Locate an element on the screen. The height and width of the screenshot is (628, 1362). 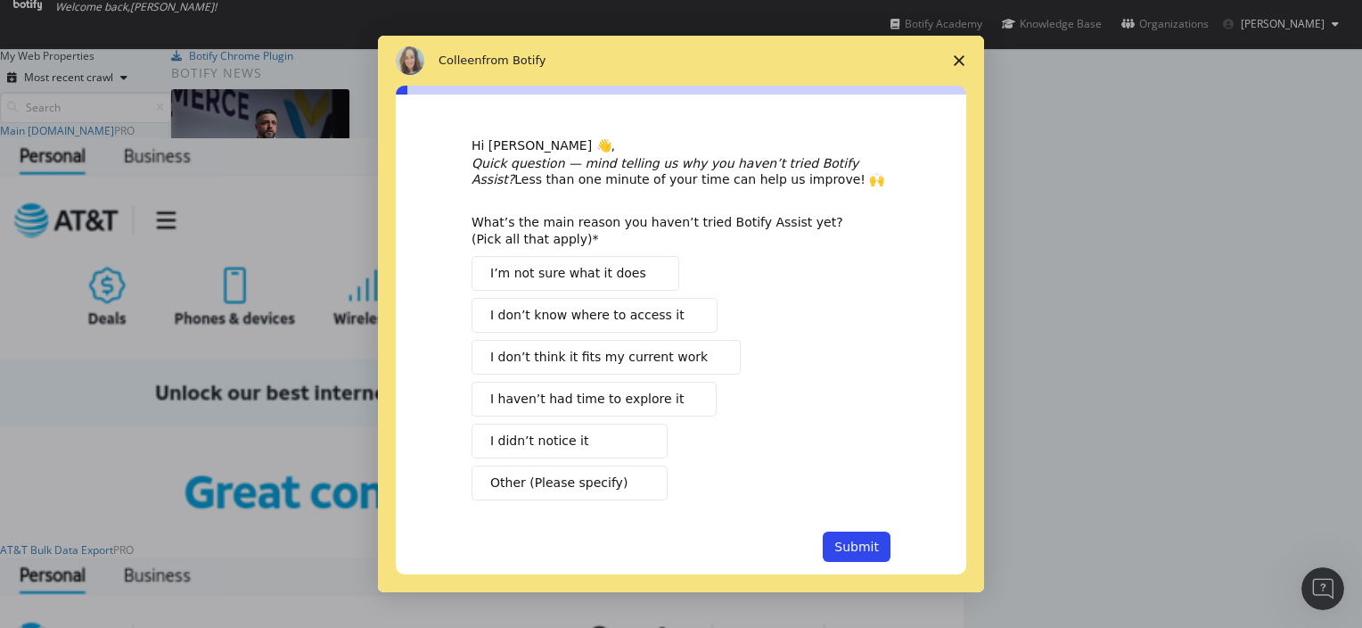
span: from Botify is located at coordinates (514, 60).